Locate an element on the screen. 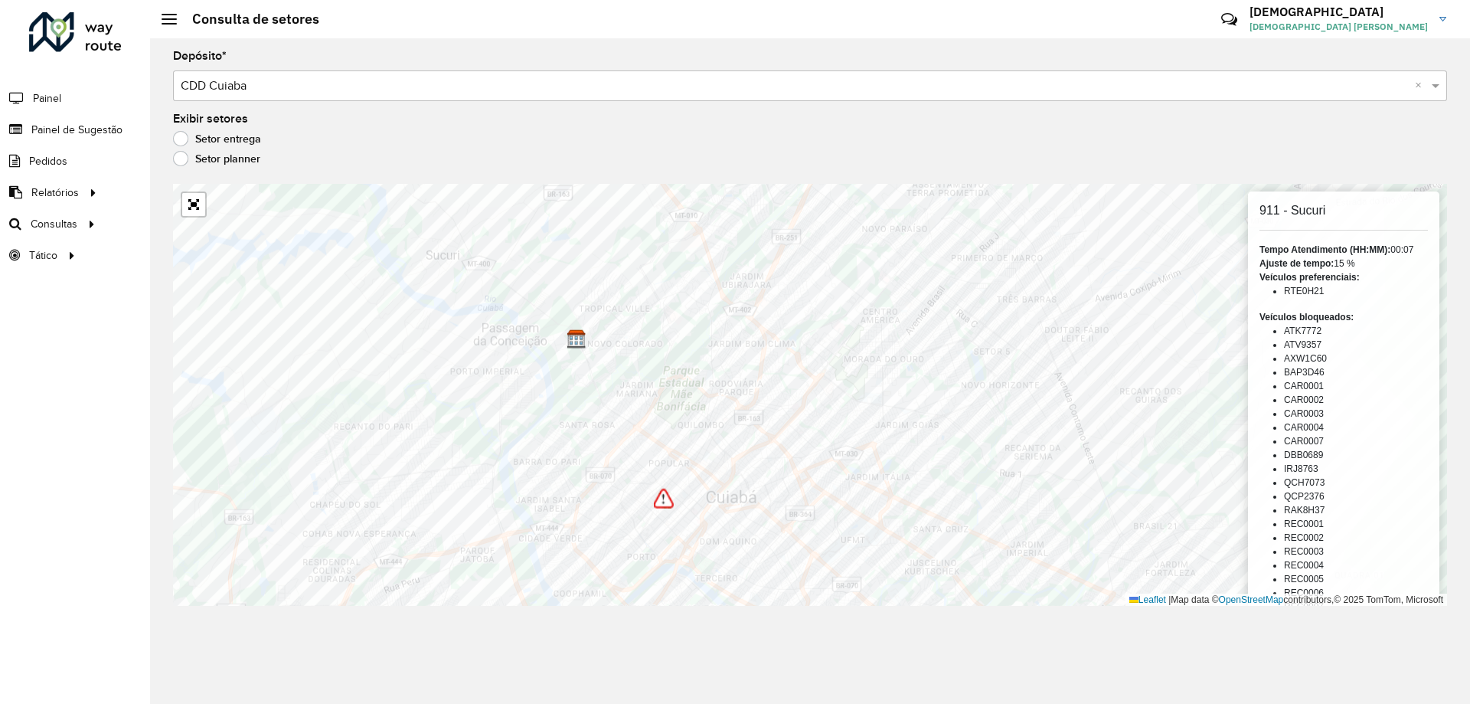  img: Bloqueio de sinergias is located at coordinates (664, 498).